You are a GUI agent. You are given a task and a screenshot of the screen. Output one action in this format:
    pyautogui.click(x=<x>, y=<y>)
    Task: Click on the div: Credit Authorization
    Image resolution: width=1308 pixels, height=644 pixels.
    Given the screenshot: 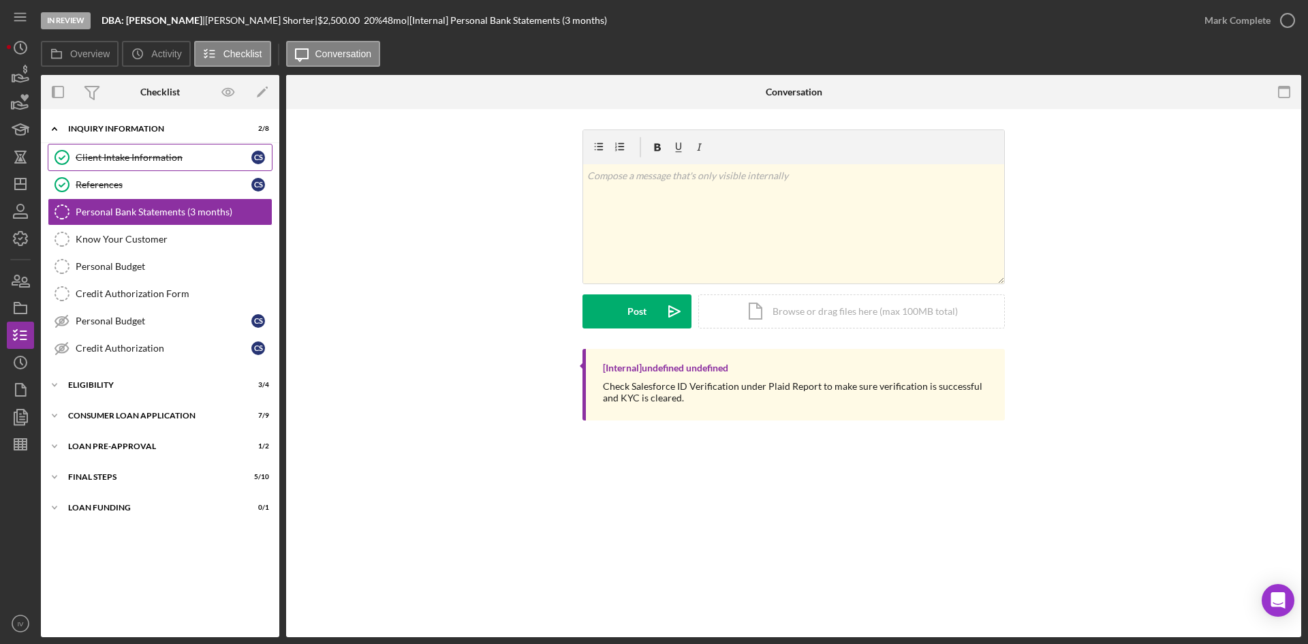 What is the action you would take?
    pyautogui.click(x=164, y=348)
    